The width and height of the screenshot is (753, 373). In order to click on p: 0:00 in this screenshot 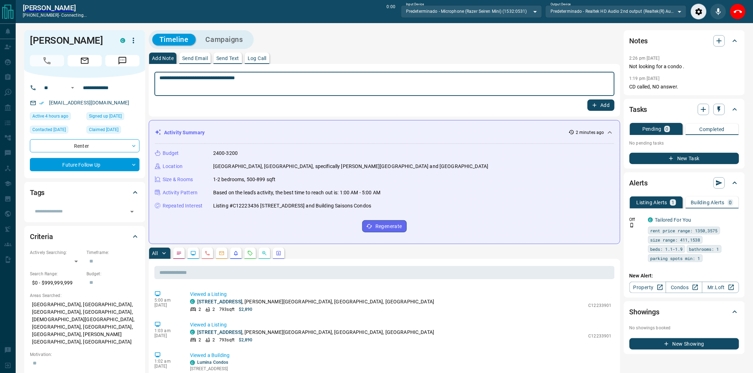, I will do `click(391, 11)`.